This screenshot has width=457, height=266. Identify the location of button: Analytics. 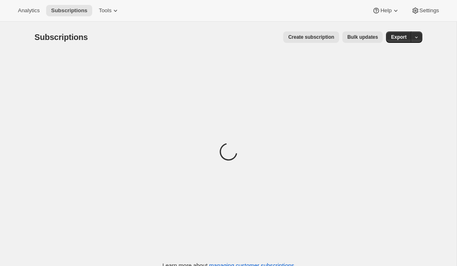
(29, 11).